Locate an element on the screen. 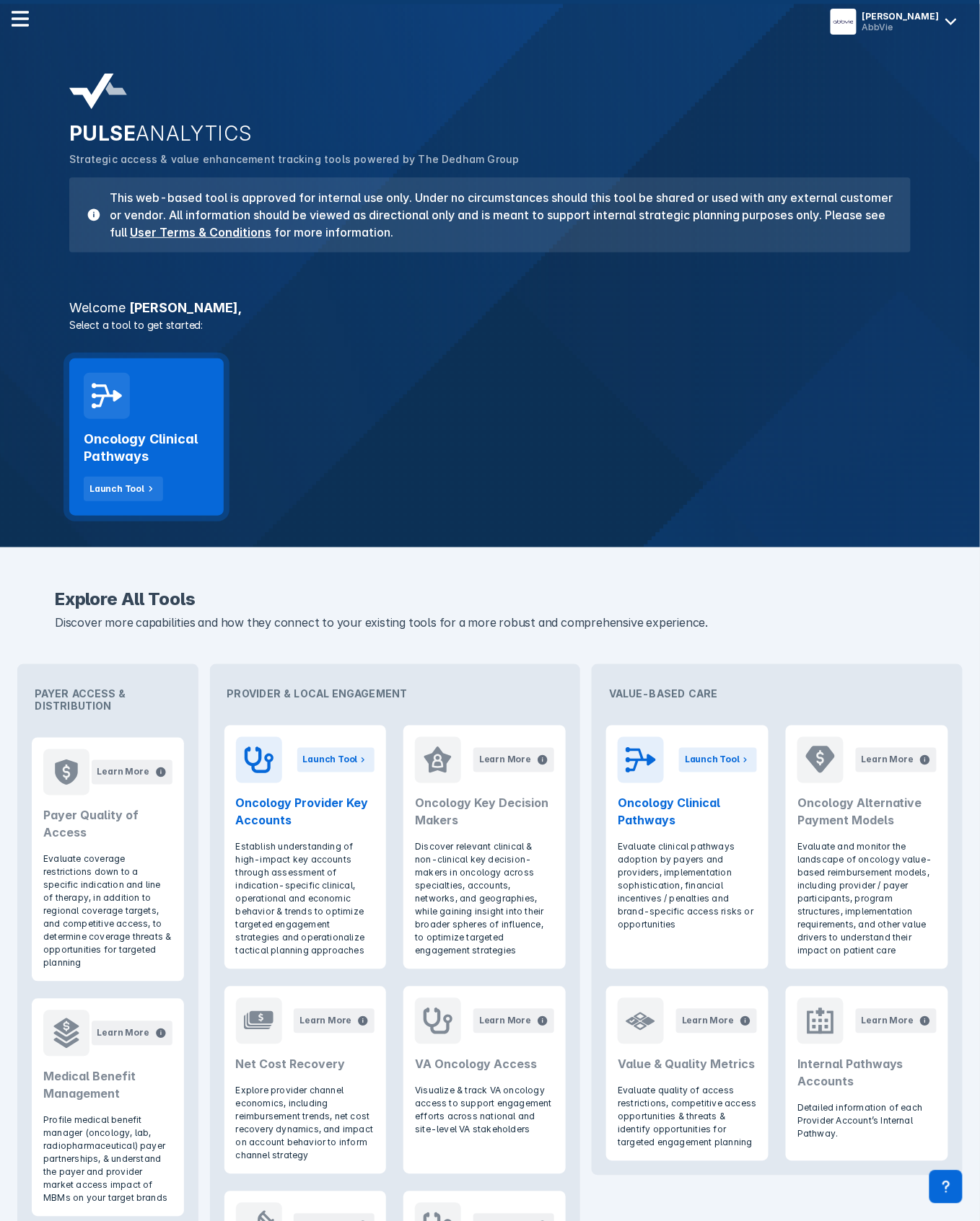 This screenshot has height=1221, width=980. p: Discover more capabilities and how they connect to your existing tools for a more robust and comp... is located at coordinates (490, 623).